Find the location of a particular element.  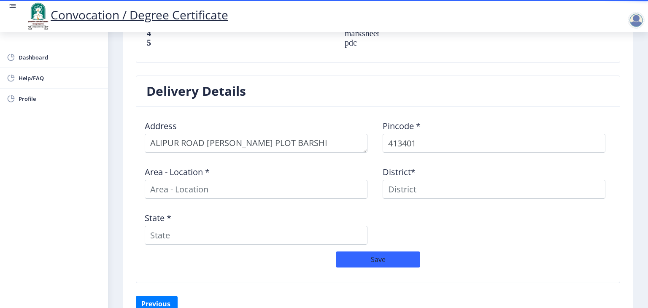

input: State is located at coordinates (256, 235).